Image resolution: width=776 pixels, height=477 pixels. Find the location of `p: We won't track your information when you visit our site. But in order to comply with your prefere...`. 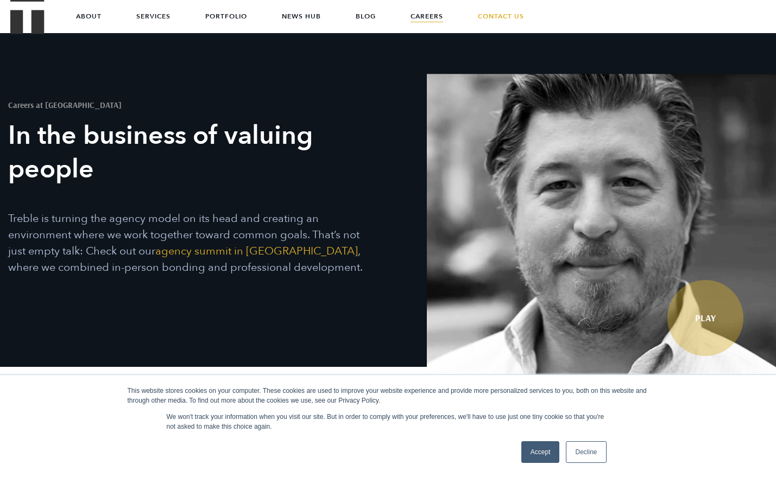

p: We won't track your information when you visit our site. But in order to comply with your prefere... is located at coordinates (388, 422).